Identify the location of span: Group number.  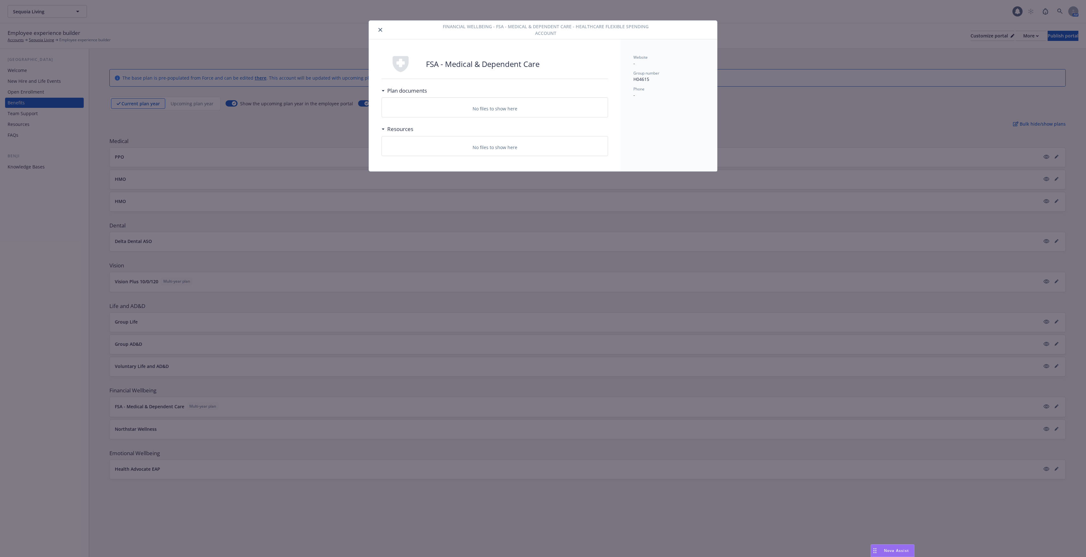
(647, 73).